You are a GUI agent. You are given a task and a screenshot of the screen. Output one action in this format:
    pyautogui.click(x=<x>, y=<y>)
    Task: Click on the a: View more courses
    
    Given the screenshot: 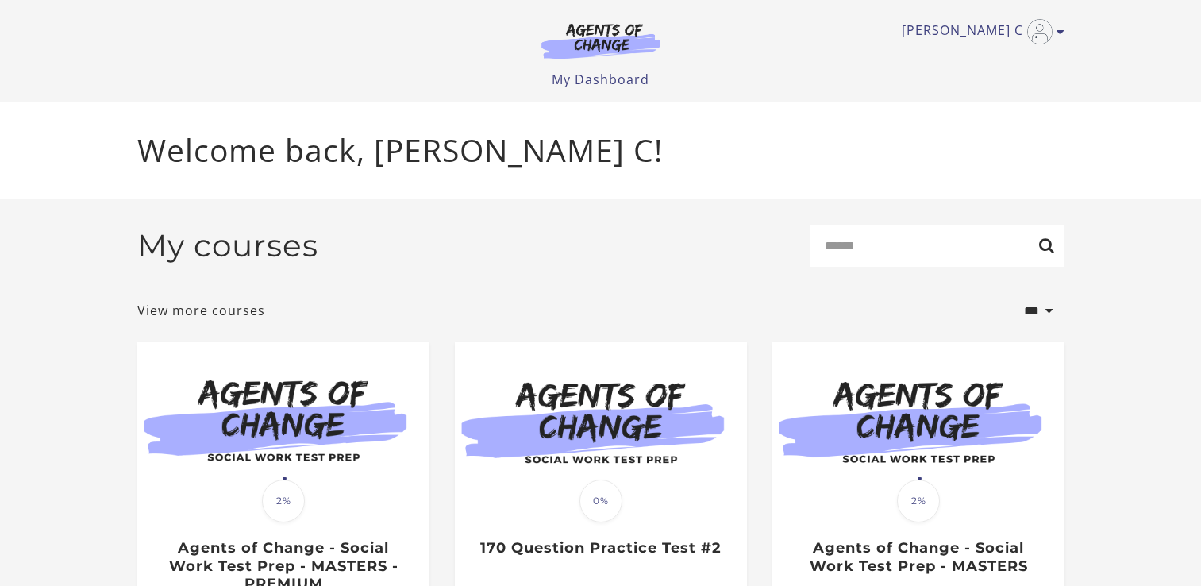 What is the action you would take?
    pyautogui.click(x=201, y=310)
    